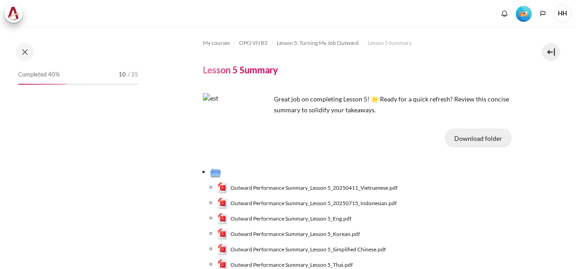 The height and width of the screenshot is (269, 576). What do you see at coordinates (253, 43) in the screenshot?
I see `span: OPO VN B2` at bounding box center [253, 43].